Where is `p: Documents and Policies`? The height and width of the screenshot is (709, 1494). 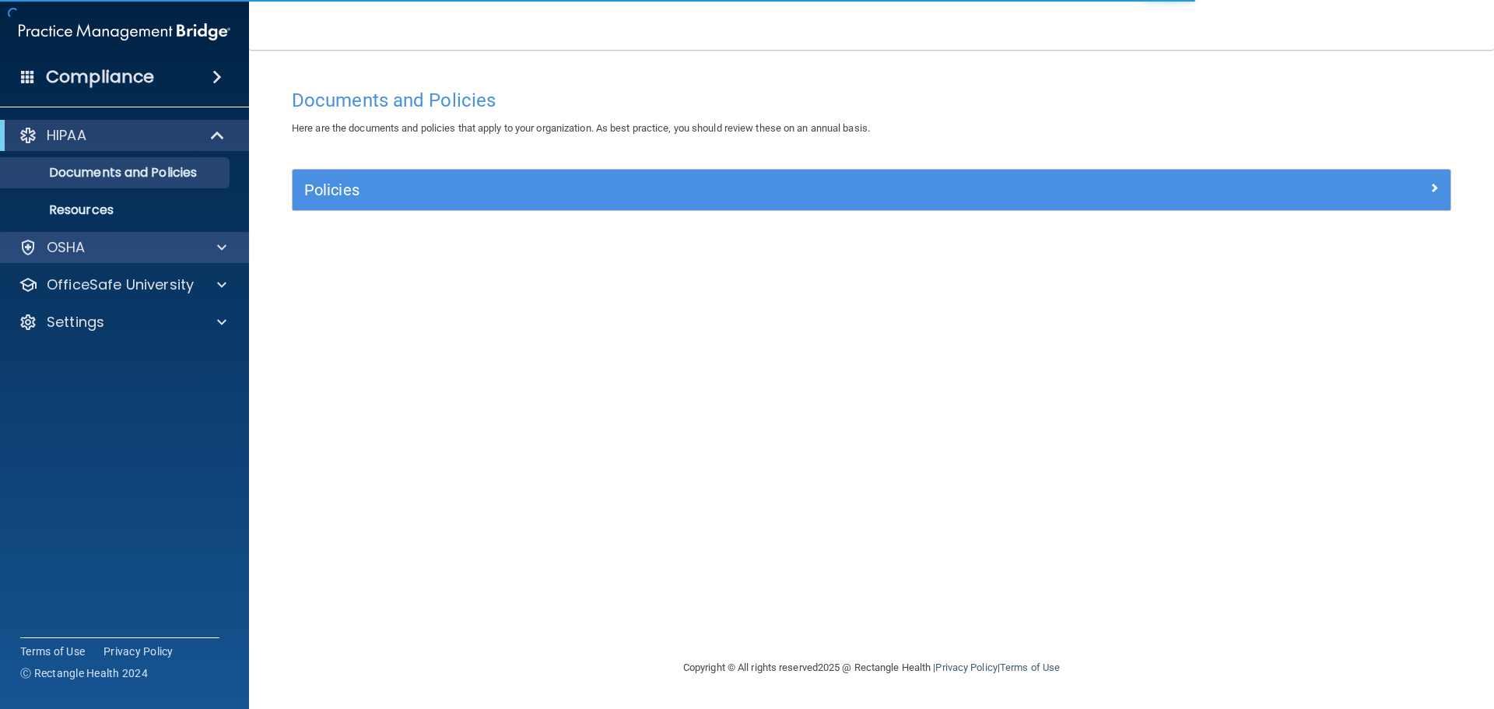 p: Documents and Policies is located at coordinates (116, 173).